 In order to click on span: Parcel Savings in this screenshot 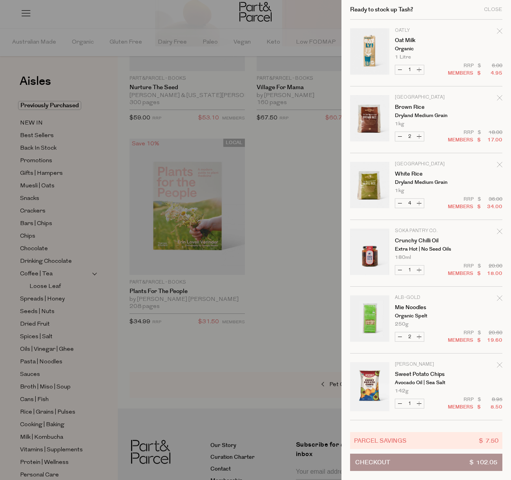, I will do `click(380, 440)`.